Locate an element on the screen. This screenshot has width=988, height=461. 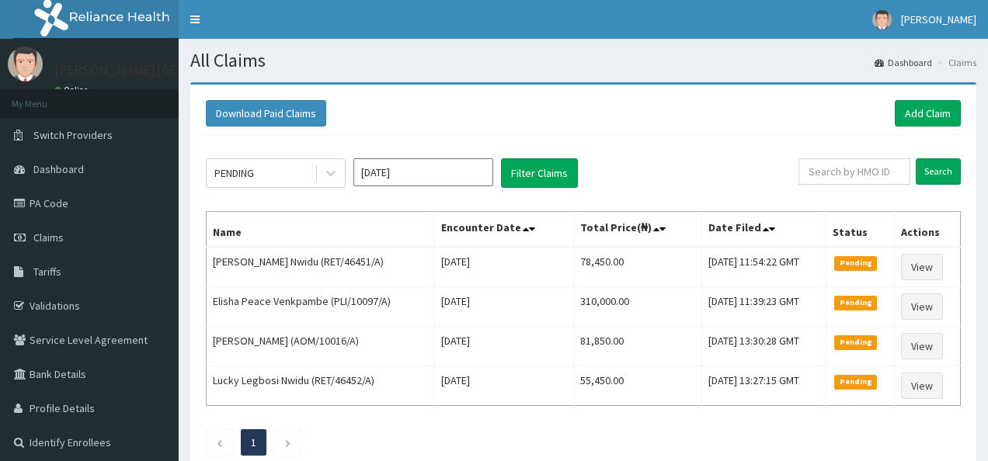
td: 81,850.00 is located at coordinates (638, 346).